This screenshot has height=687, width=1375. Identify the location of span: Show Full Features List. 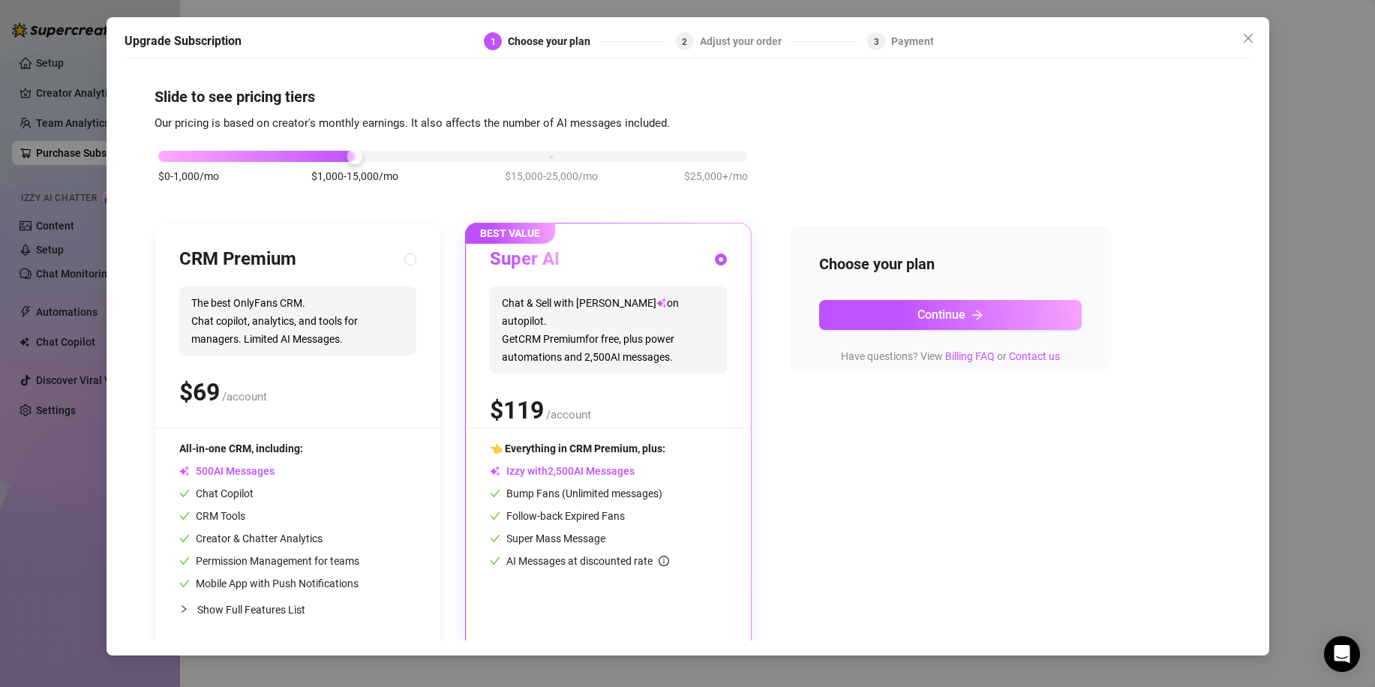
(251, 610).